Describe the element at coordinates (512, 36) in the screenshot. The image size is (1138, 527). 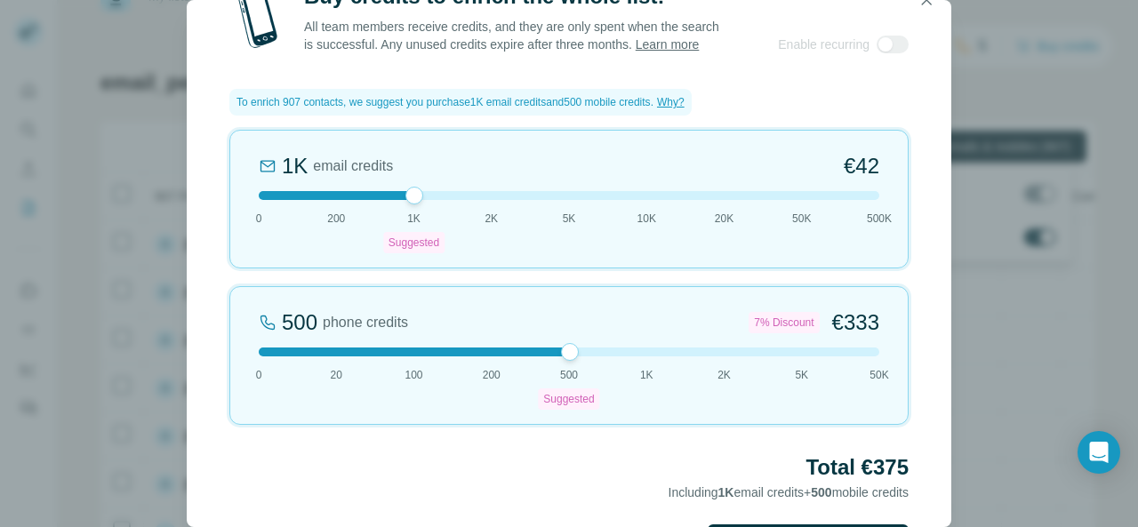
I see `p: All team members receive credits, and they are only spent when the search is successful. Any unus...` at that location.